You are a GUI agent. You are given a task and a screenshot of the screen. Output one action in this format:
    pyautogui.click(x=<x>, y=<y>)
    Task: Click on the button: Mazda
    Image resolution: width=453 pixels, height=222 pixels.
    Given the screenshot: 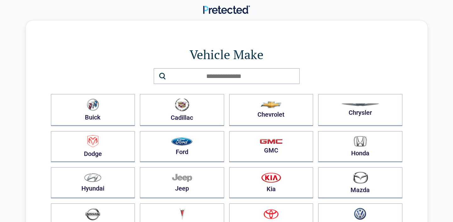 What is the action you would take?
    pyautogui.click(x=360, y=183)
    